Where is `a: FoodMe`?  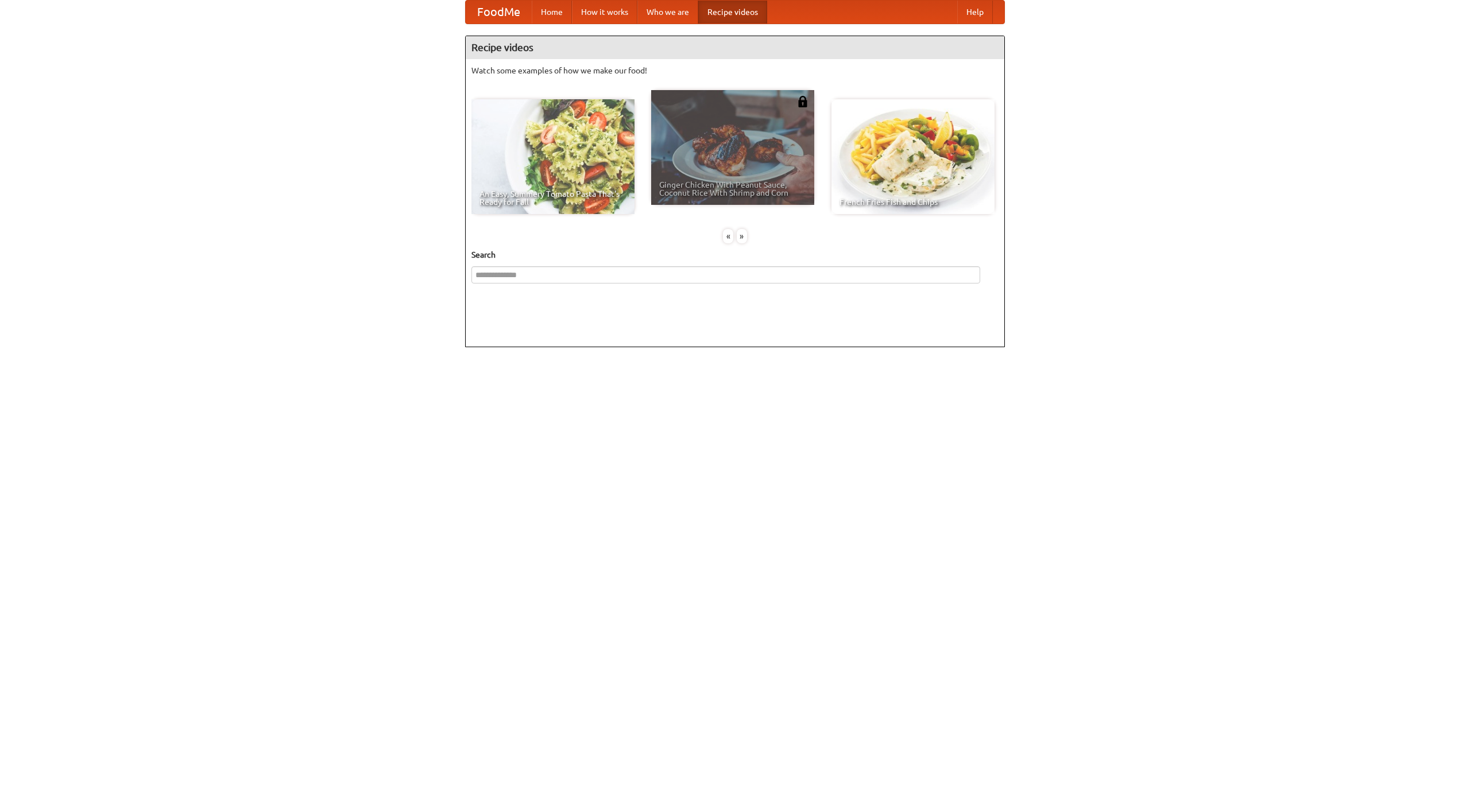 a: FoodMe is located at coordinates (498, 12).